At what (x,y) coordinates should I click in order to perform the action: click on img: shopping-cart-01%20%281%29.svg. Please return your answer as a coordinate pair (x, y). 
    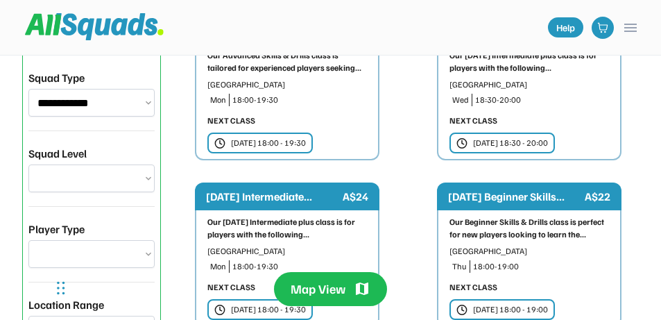
    Looking at the image, I should click on (603, 28).